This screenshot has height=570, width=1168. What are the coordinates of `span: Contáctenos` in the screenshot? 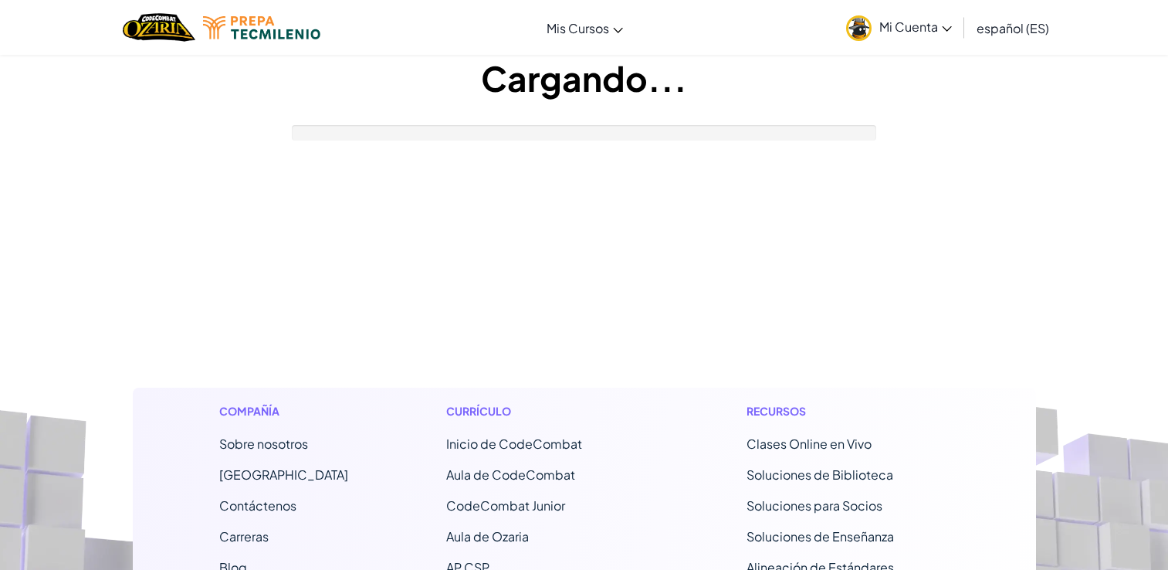 It's located at (258, 505).